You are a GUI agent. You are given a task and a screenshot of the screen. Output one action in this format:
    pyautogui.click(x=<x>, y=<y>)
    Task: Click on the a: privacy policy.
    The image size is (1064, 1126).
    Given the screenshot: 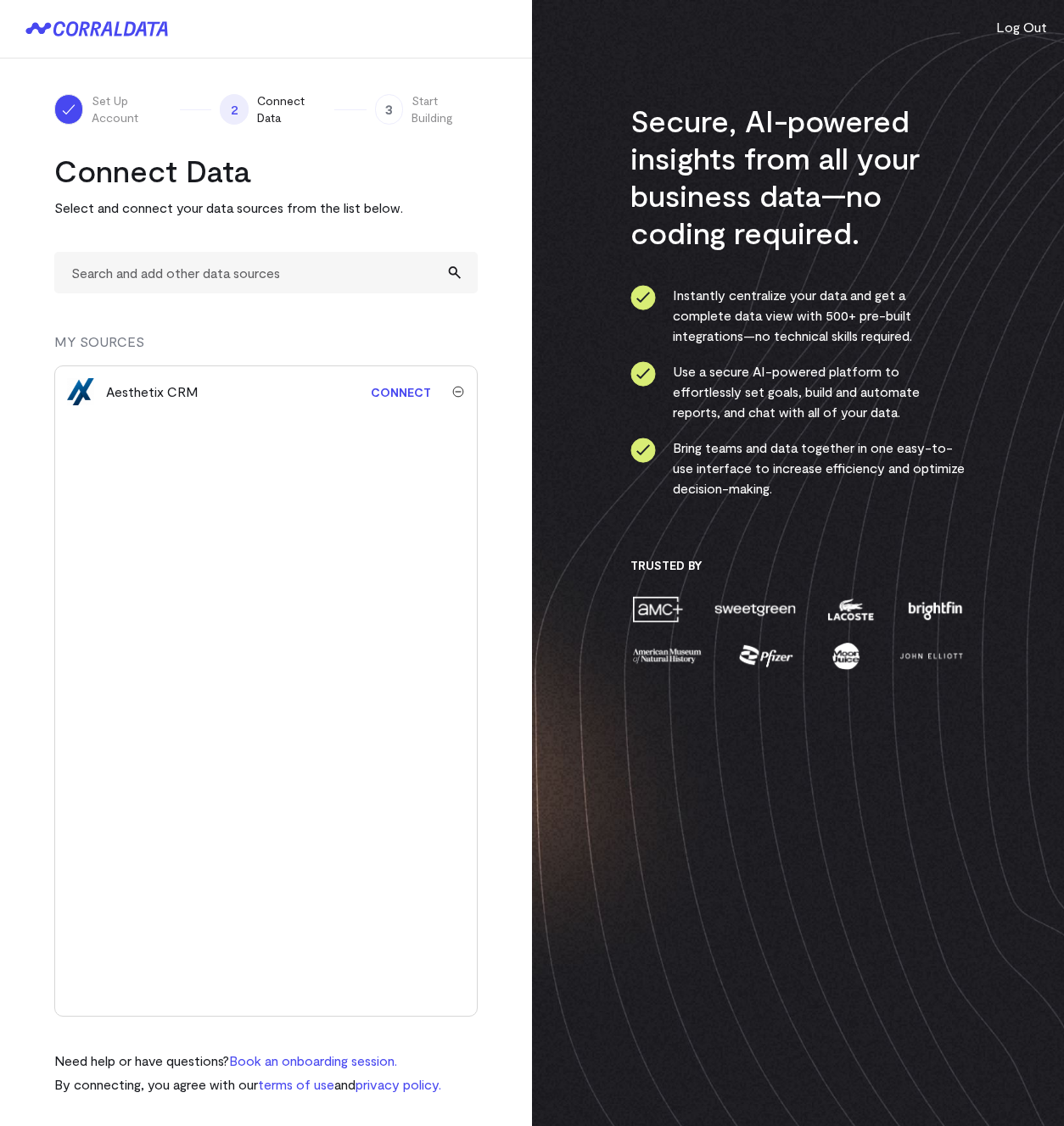 What is the action you would take?
    pyautogui.click(x=398, y=1084)
    